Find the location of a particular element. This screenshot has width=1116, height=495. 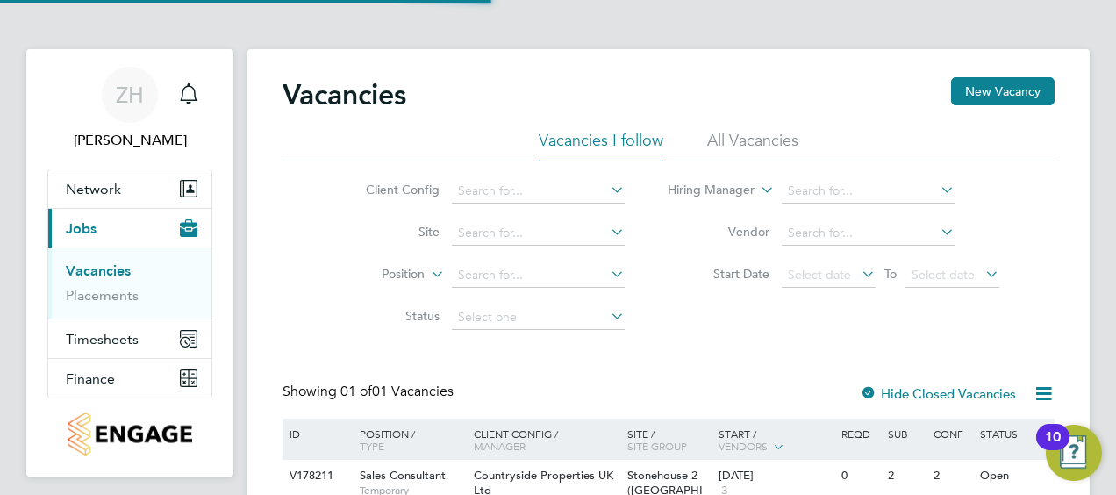

a: Go to home page is located at coordinates (130, 434).